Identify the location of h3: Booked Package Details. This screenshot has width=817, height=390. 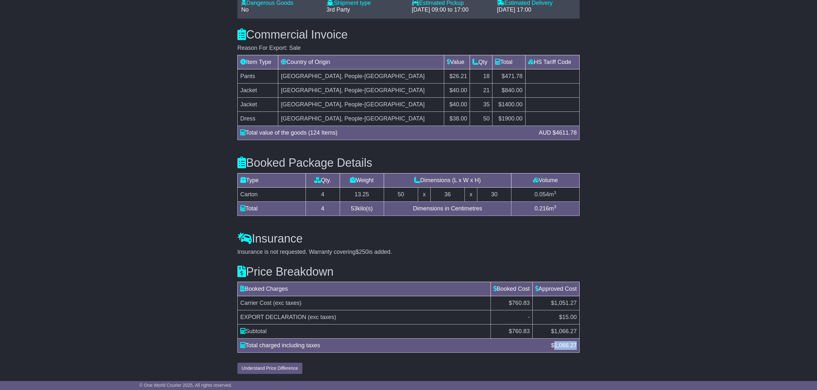
(408, 163).